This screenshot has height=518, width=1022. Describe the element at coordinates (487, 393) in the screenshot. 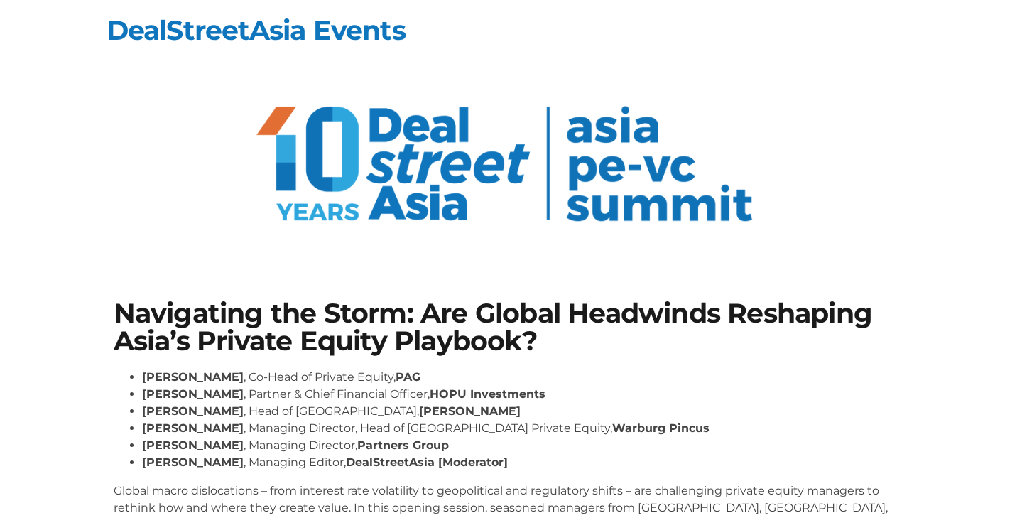

I see `strong: HOPU Investments` at that location.